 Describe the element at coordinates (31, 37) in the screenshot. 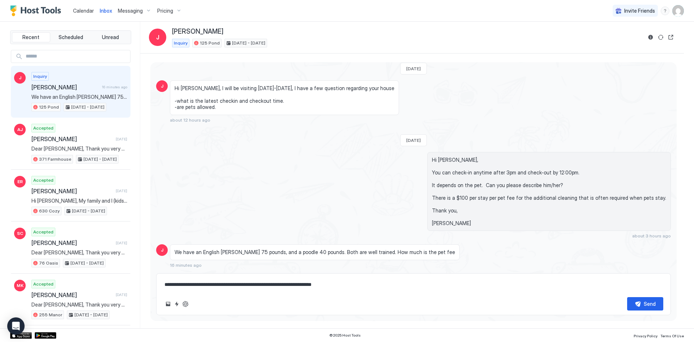

I see `button: Recent` at that location.